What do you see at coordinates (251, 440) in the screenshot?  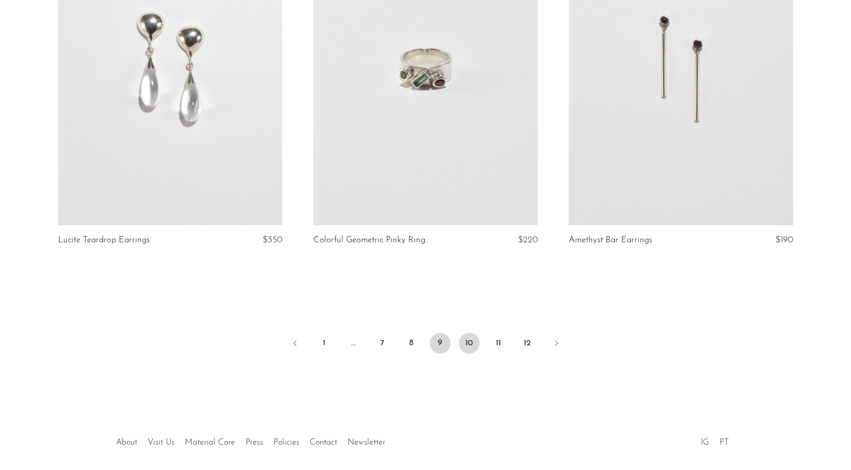 I see `ul: Quick links` at bounding box center [251, 440].